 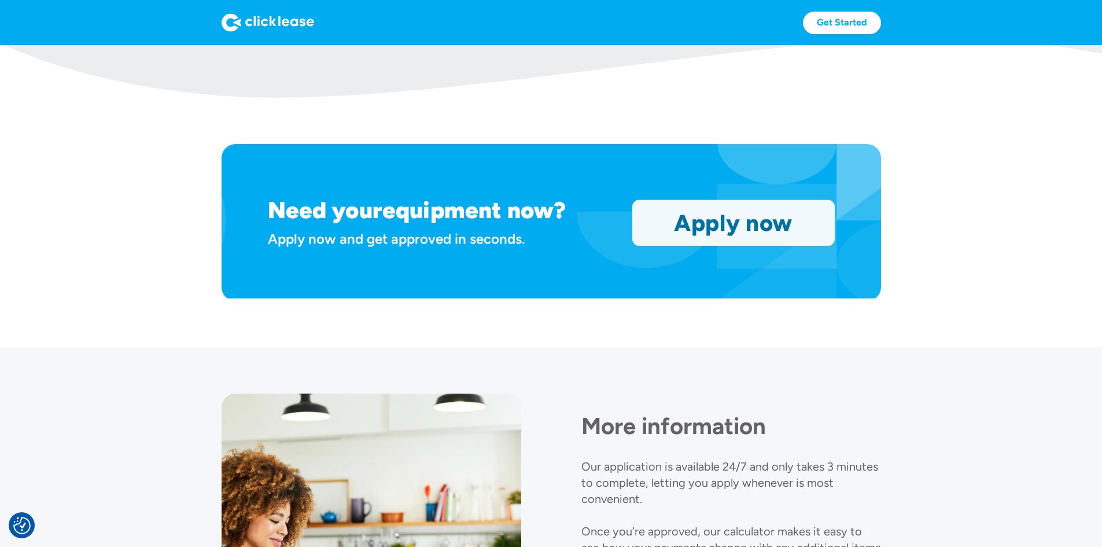 What do you see at coordinates (22, 525) in the screenshot?
I see `button: Consent Preferences` at bounding box center [22, 525].